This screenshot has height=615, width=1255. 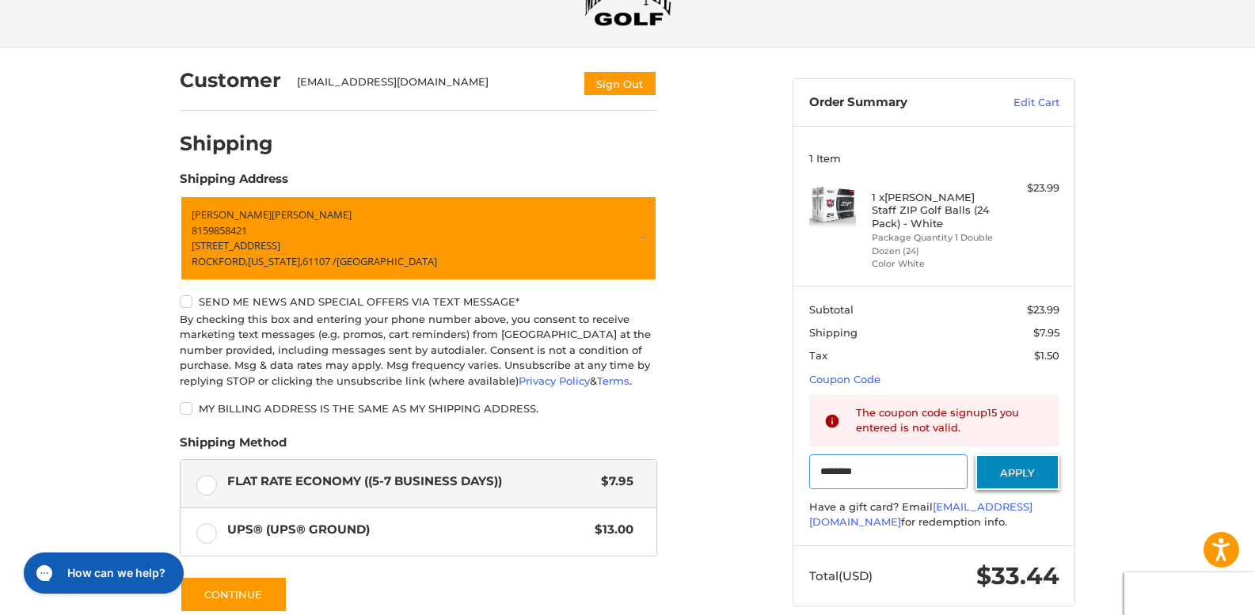 I want to click on button: Sign Out, so click(x=620, y=83).